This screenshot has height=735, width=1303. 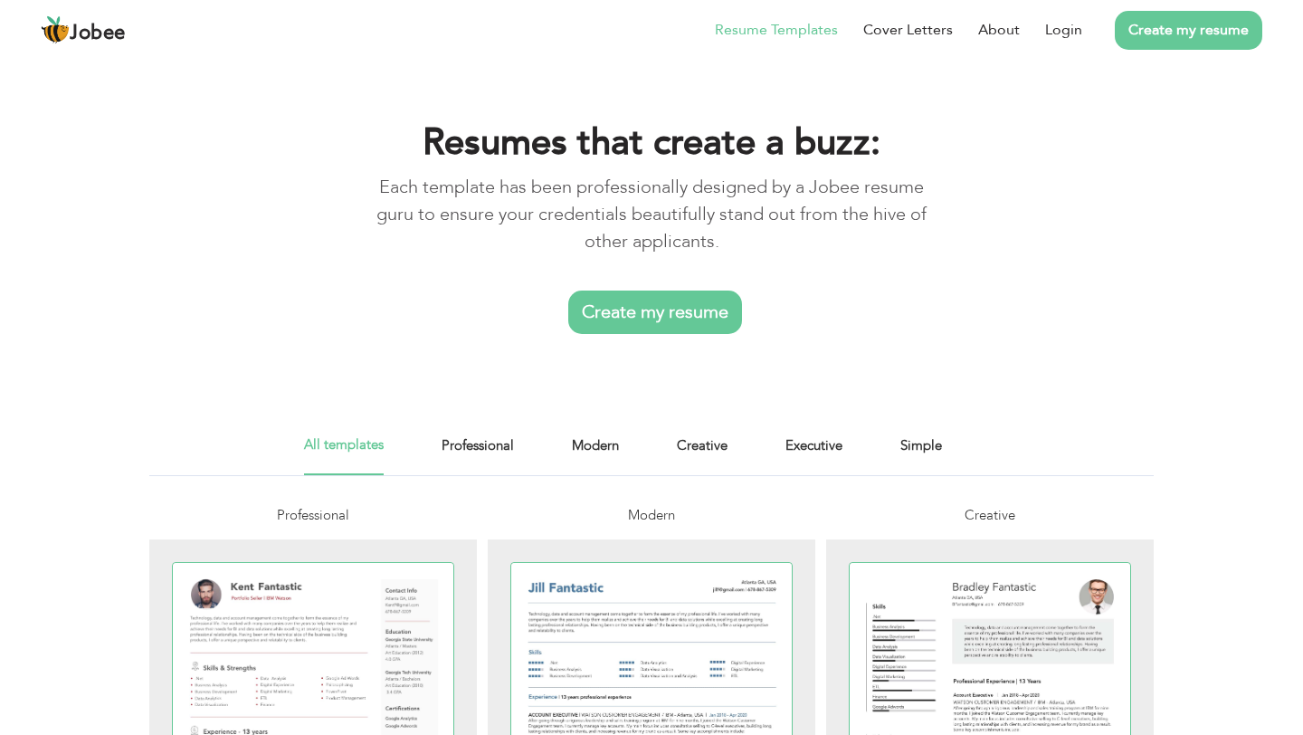 What do you see at coordinates (814, 454) in the screenshot?
I see `a: Executive` at bounding box center [814, 454].